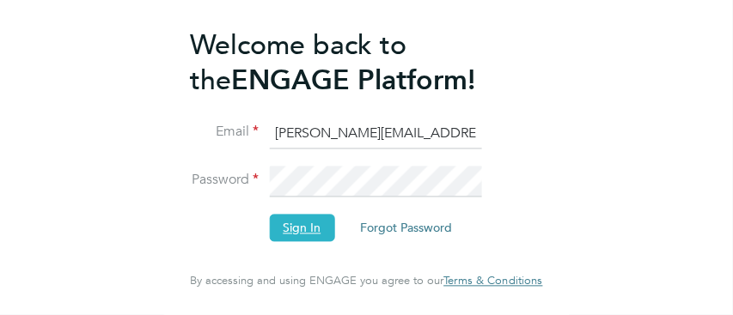 The width and height of the screenshot is (733, 315). Describe the element at coordinates (224, 132) in the screenshot. I see `label: Email` at that location.